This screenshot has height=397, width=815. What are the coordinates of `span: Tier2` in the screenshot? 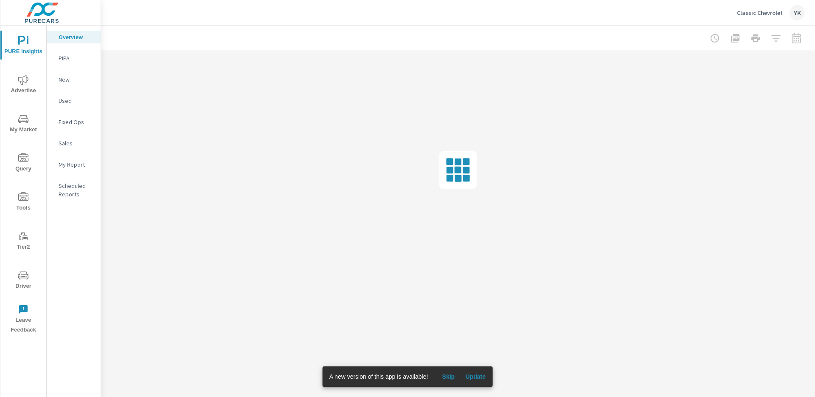 It's located at (23, 241).